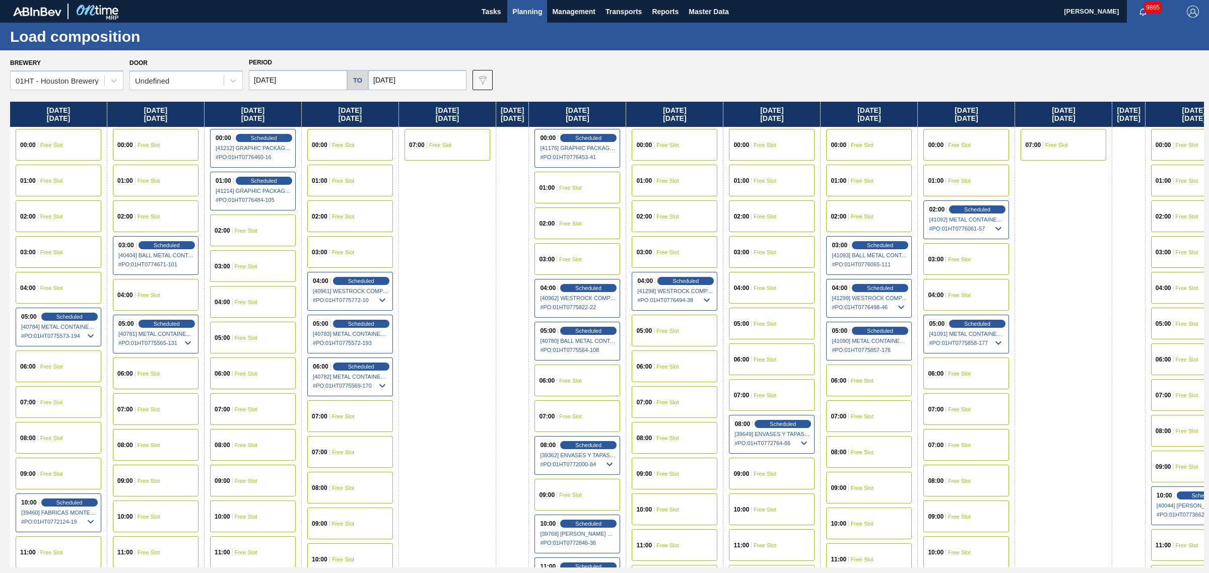 Image resolution: width=1209 pixels, height=573 pixels. What do you see at coordinates (527, 12) in the screenshot?
I see `span: Planning` at bounding box center [527, 12].